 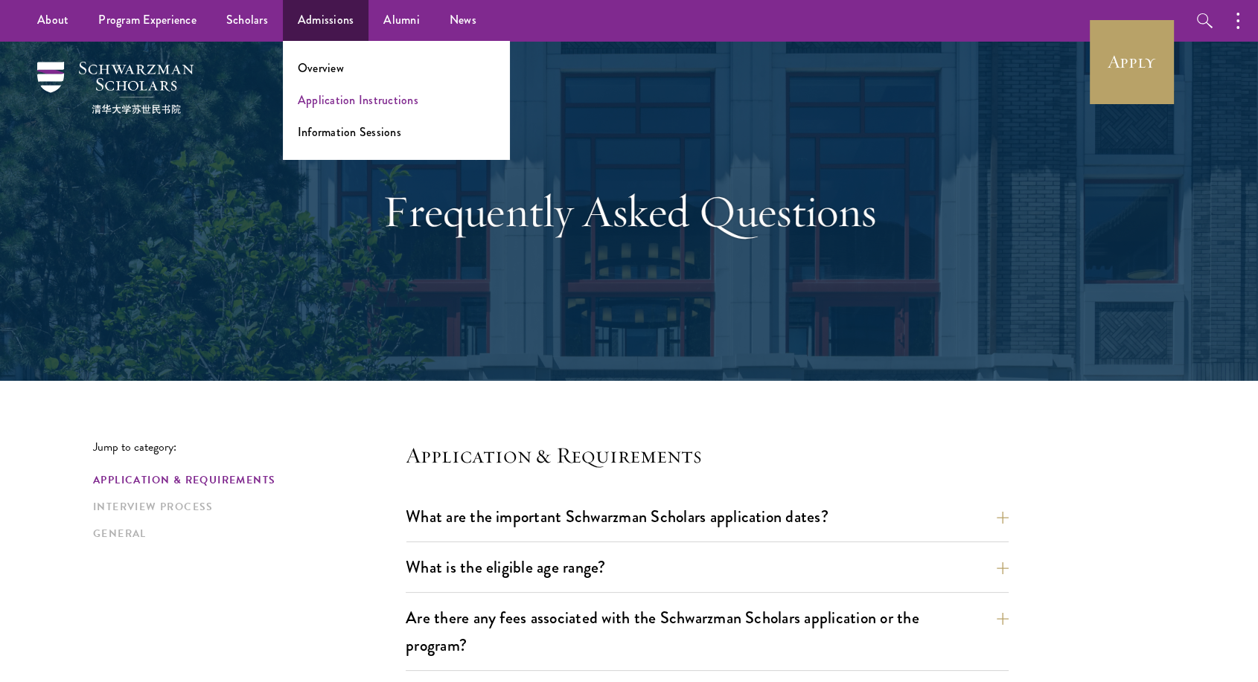 I want to click on a: Information Sessions, so click(x=349, y=132).